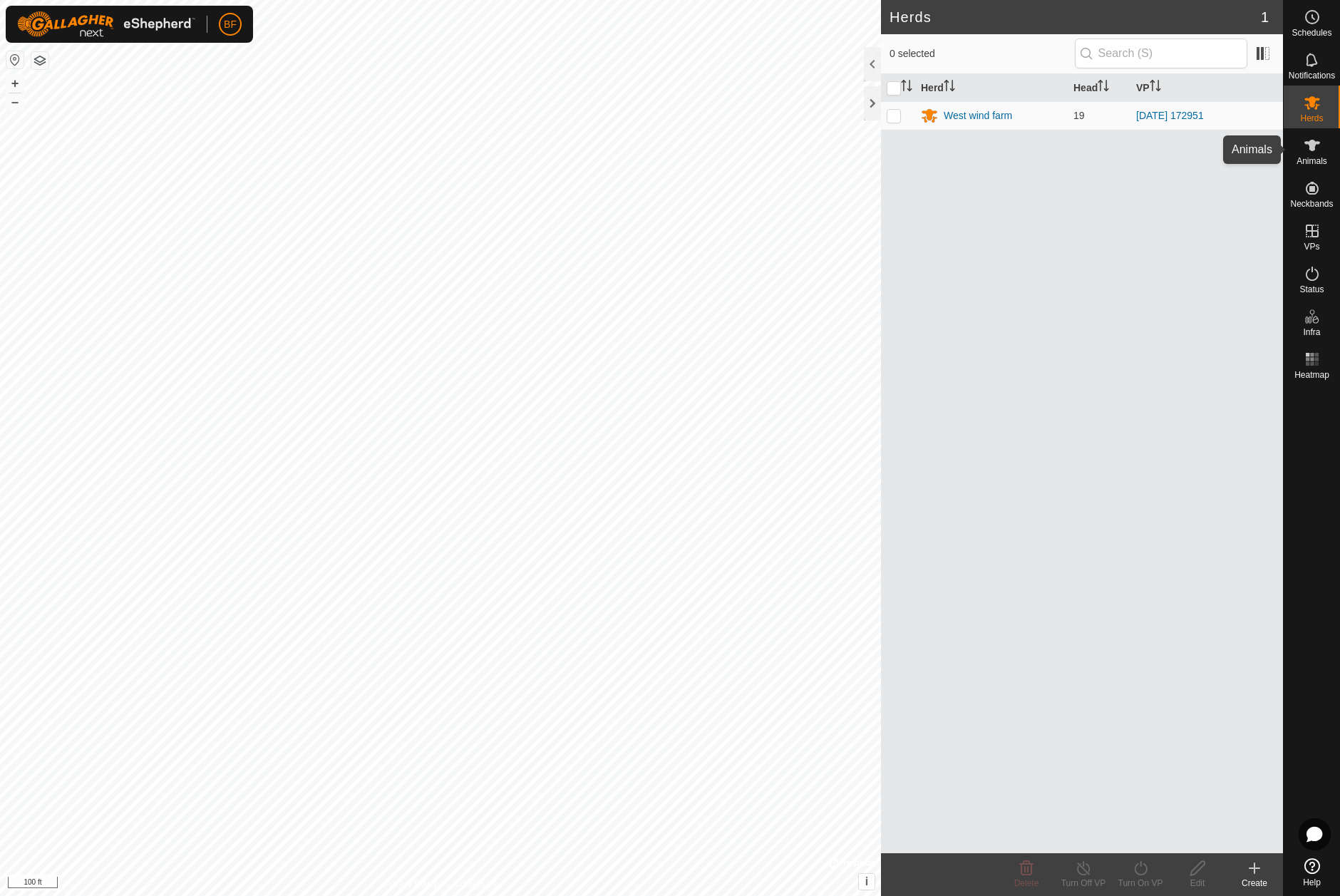 This screenshot has width=1340, height=896. I want to click on span: Status, so click(1312, 289).